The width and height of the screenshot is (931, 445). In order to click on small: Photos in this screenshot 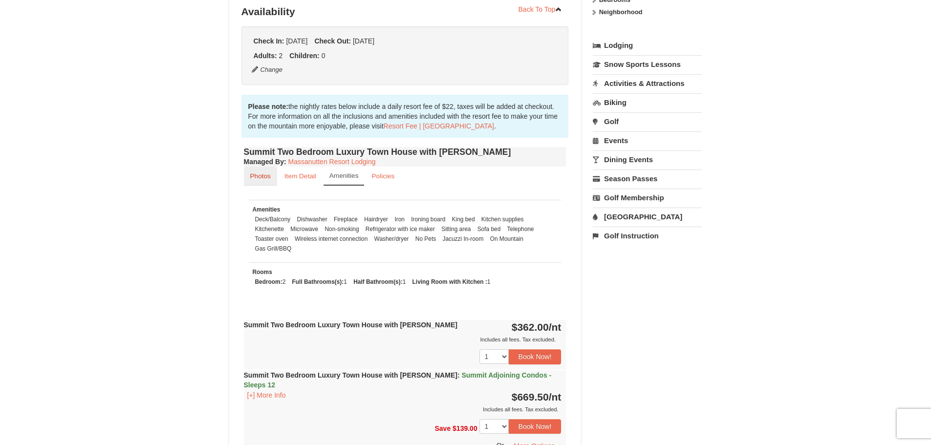, I will do `click(260, 176)`.